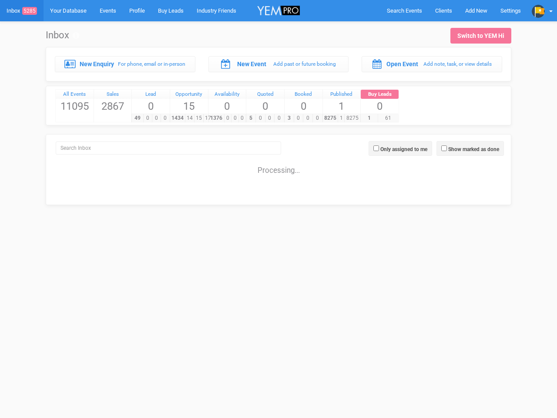 This screenshot has width=557, height=418. I want to click on a: Published, so click(342, 94).